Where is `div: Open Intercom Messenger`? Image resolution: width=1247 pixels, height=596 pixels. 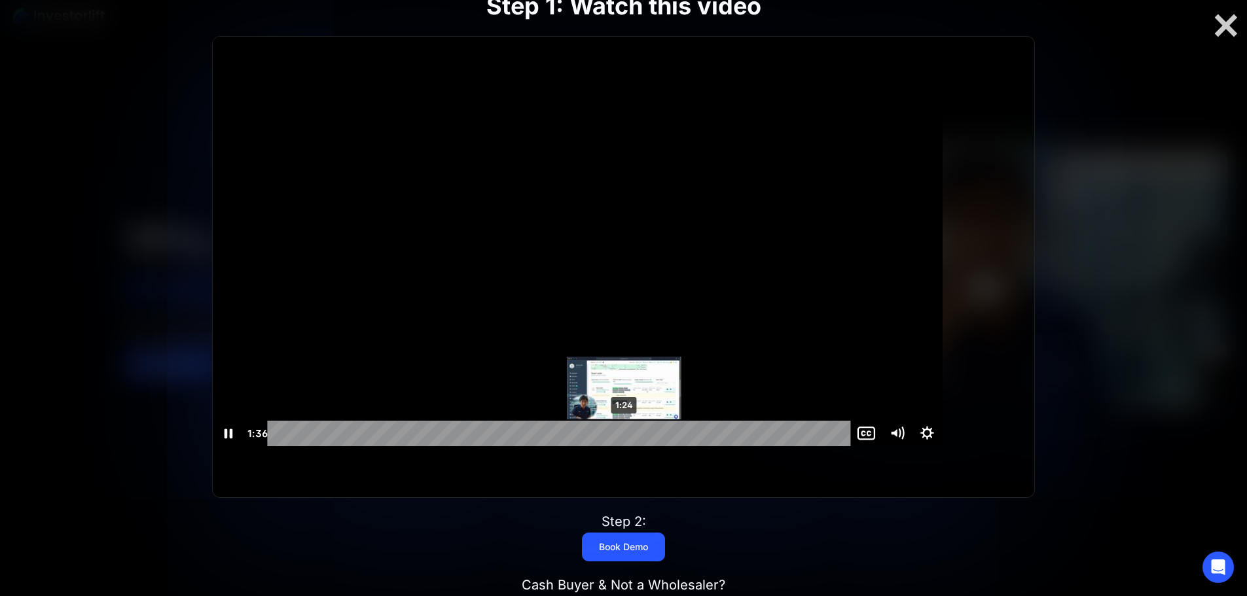 div: Open Intercom Messenger is located at coordinates (1218, 568).